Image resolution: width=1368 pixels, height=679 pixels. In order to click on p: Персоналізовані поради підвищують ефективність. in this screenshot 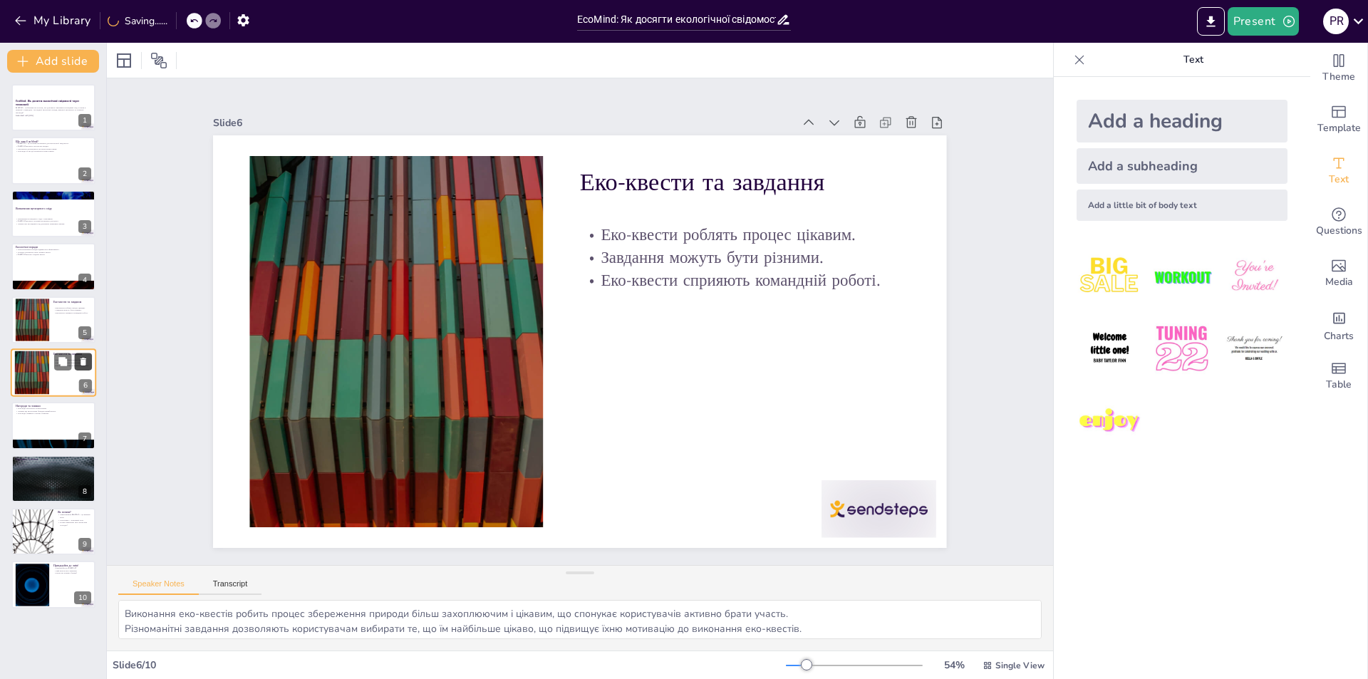, I will do `click(53, 250)`.